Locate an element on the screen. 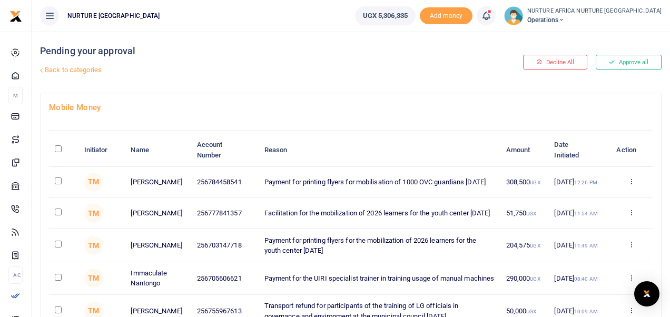  span: Add money is located at coordinates (446, 16).